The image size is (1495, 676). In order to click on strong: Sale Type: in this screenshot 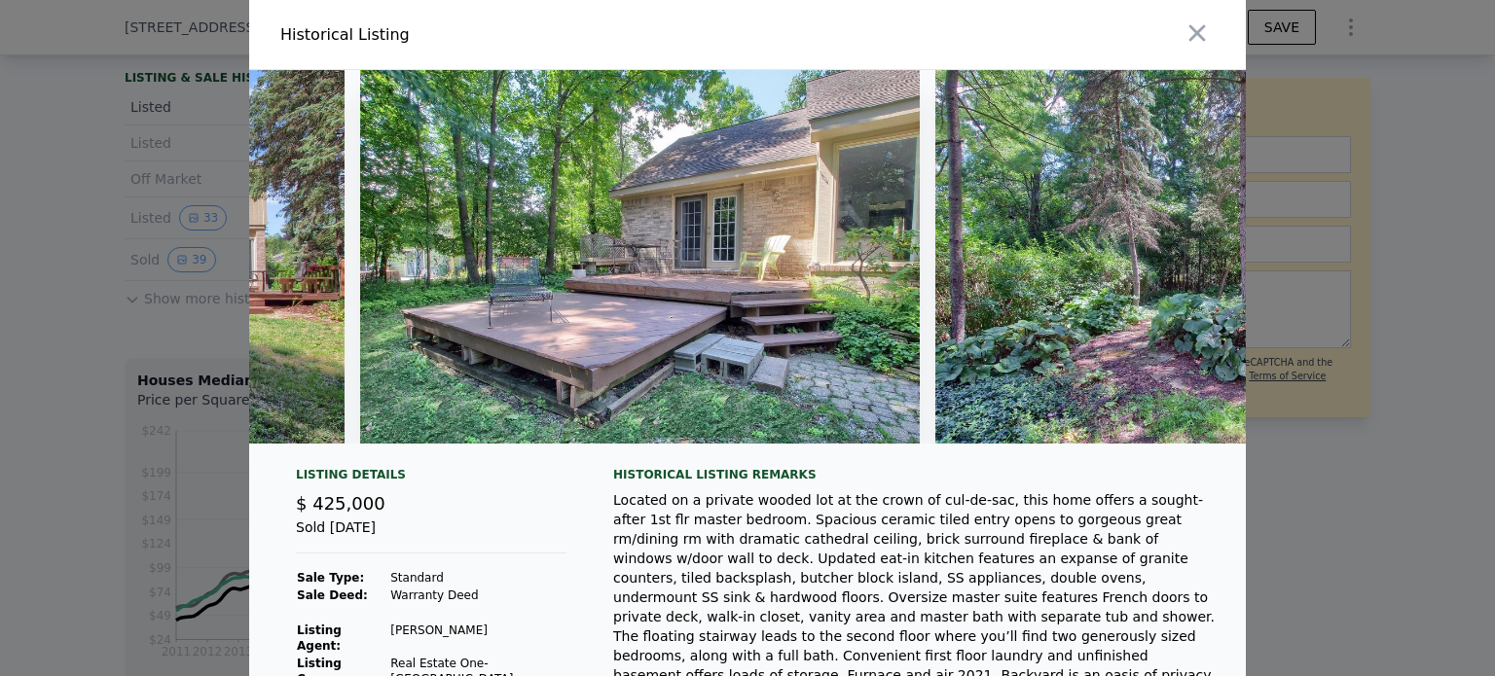, I will do `click(330, 578)`.